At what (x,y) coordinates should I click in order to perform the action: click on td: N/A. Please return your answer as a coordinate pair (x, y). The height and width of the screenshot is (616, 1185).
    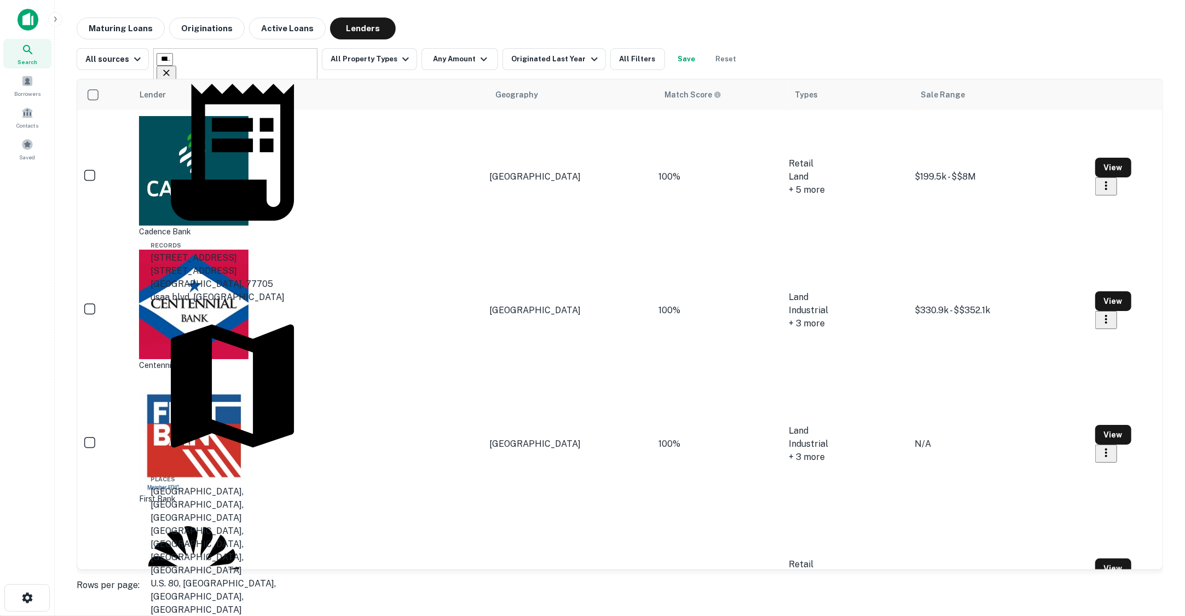
    Looking at the image, I should click on (1004, 444).